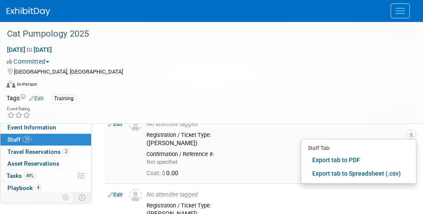 The width and height of the screenshot is (423, 214). I want to click on span: Event Information, so click(32, 127).